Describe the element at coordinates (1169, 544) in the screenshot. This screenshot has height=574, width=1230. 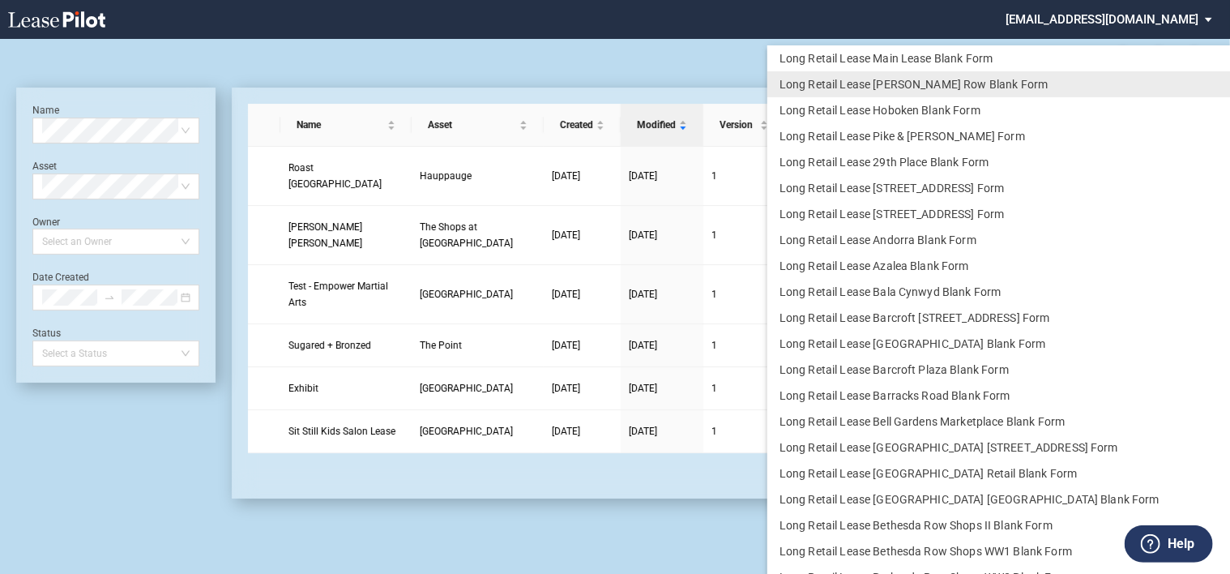
I see `button: Help` at that location.